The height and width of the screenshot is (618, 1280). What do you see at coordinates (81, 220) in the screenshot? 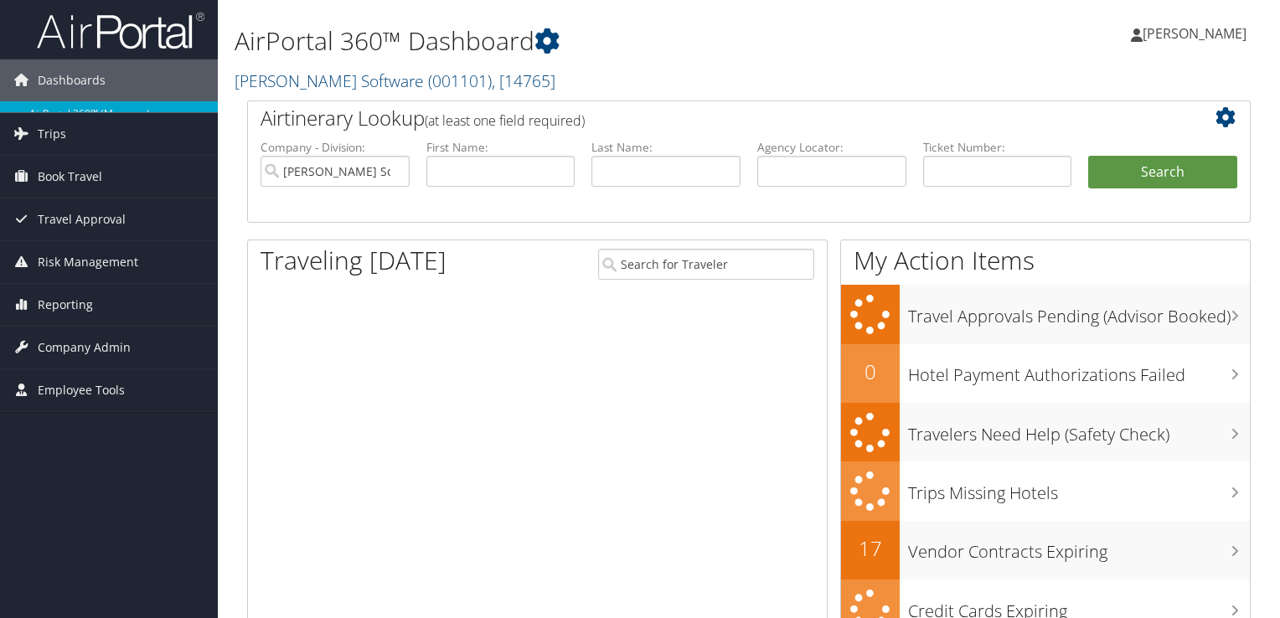
I see `span: Travel Approval` at bounding box center [81, 220].